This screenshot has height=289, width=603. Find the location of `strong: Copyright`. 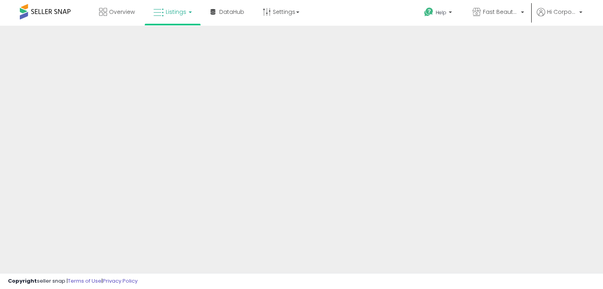

strong: Copyright is located at coordinates (22, 281).